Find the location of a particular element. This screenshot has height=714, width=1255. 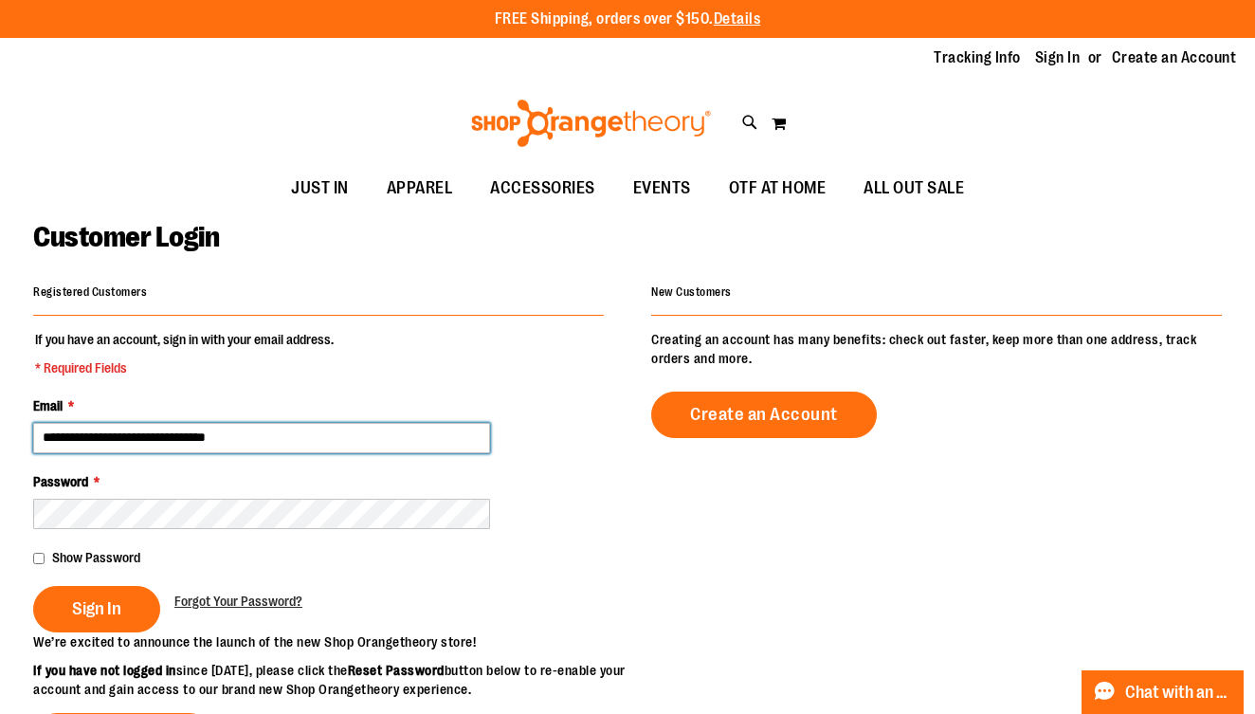

strong: If you have not logged in is located at coordinates (104, 670).